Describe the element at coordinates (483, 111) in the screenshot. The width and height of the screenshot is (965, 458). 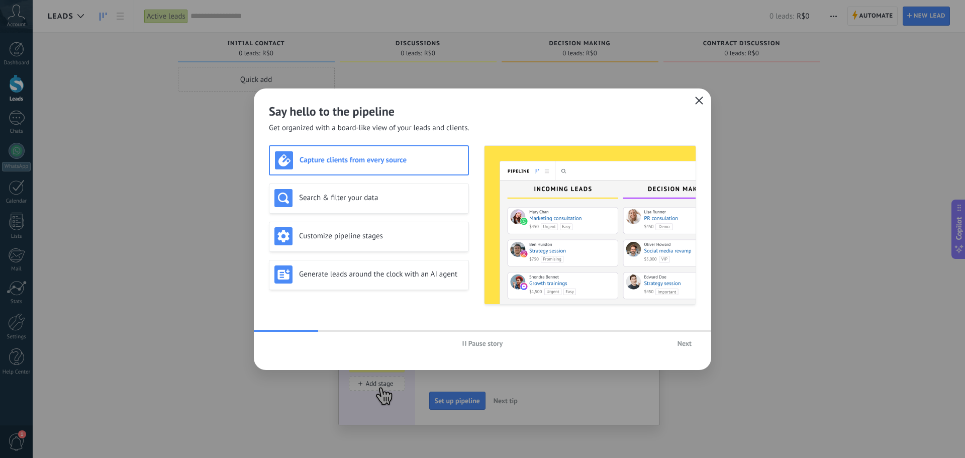
I see `h2: Say hello to the pipeline` at that location.